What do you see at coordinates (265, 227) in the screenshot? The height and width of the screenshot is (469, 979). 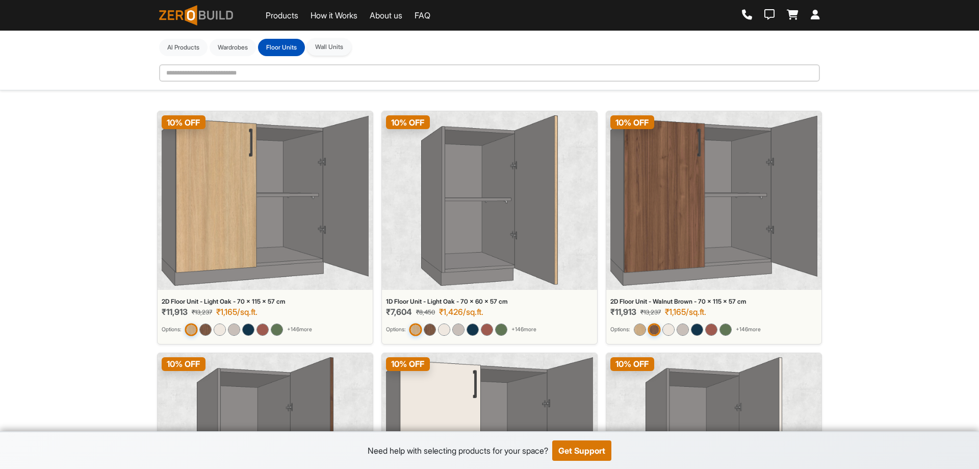 I see `a: 2D Floor Unit - Light Oak - 70 x 115 x 57 cm10% OFF2D Floor Unit - Light Oak - 70 x 115 x 57 cm₹1...` at bounding box center [265, 227].